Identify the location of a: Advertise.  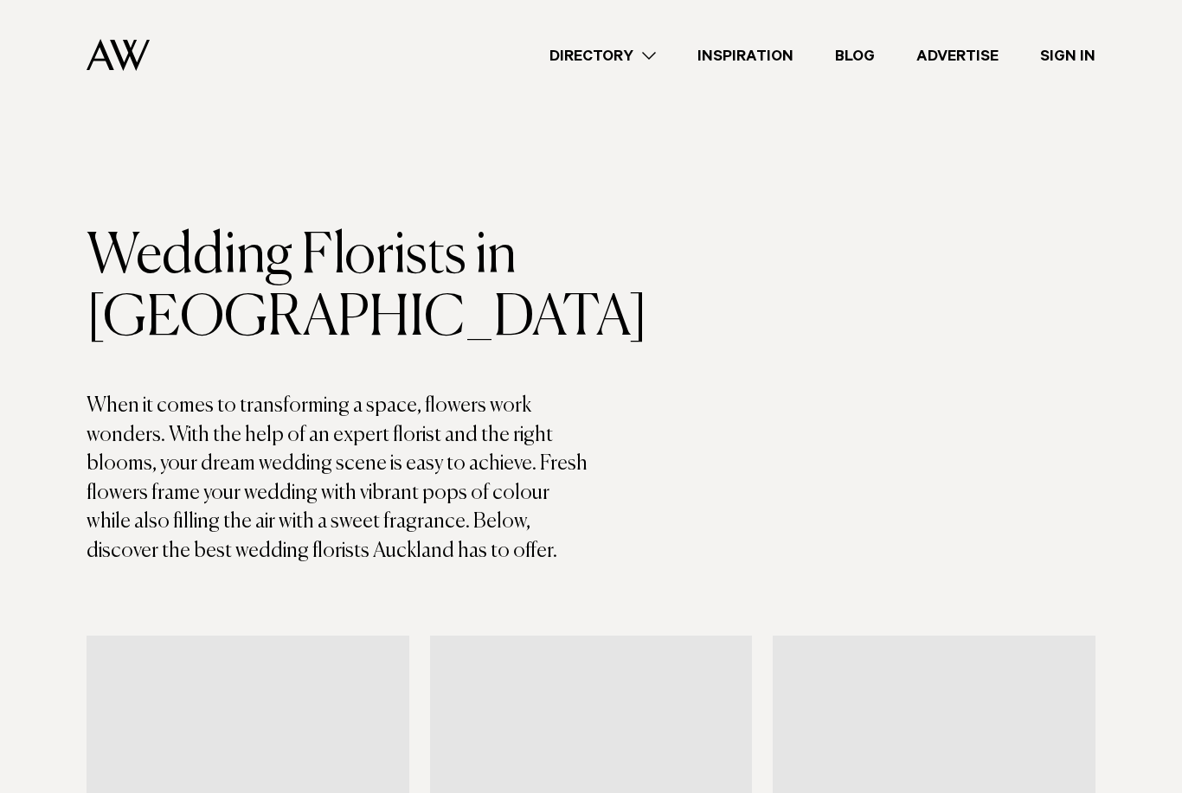
(957, 55).